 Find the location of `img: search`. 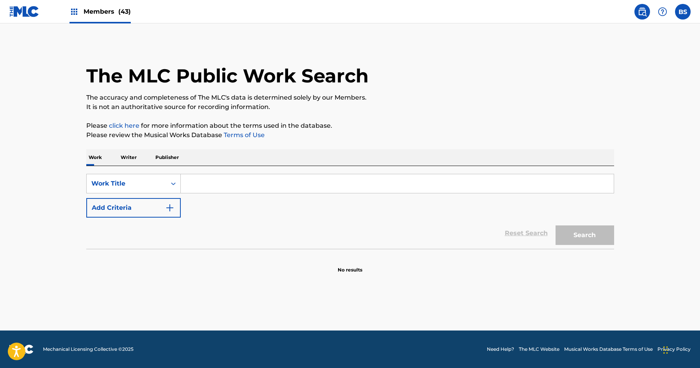

img: search is located at coordinates (643, 12).